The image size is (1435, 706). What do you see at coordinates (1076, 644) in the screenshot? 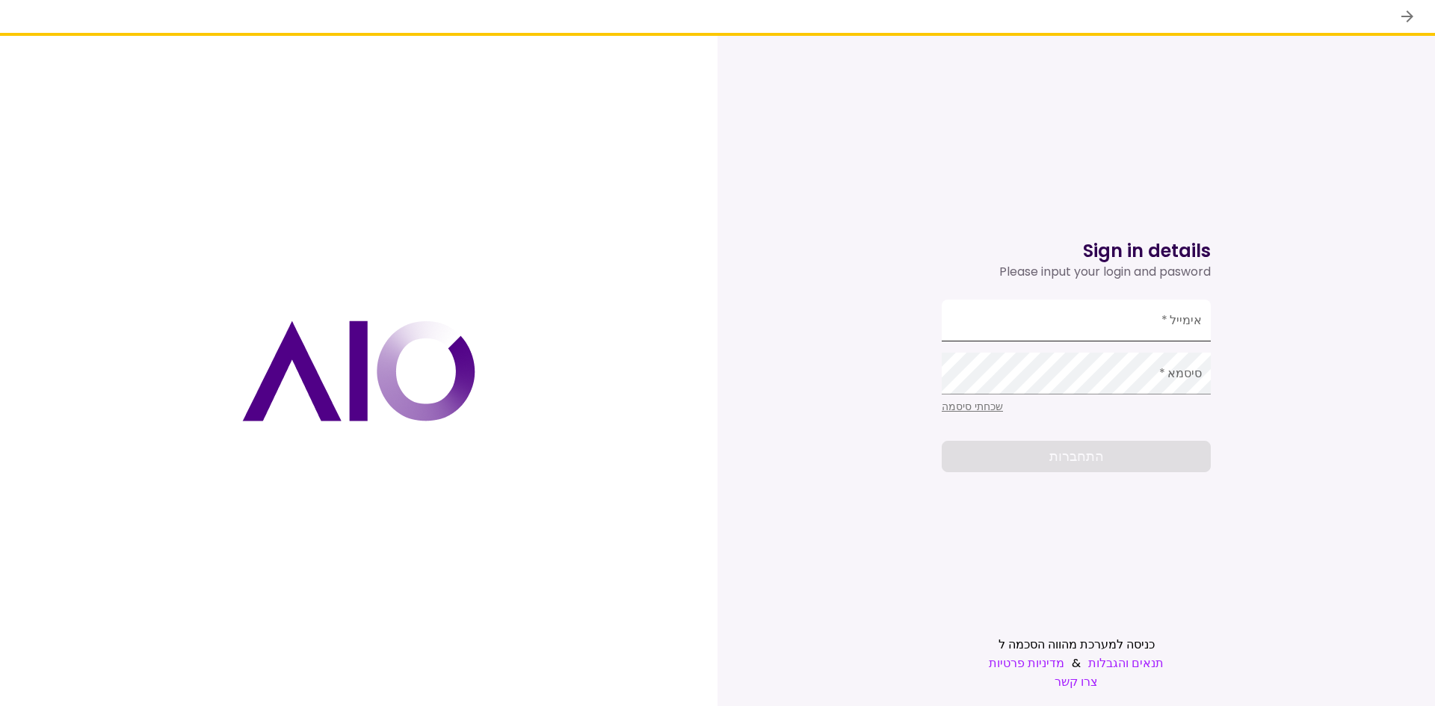
I see `div: כניסה למערכת מהווה הסכמה ל` at bounding box center [1076, 644].